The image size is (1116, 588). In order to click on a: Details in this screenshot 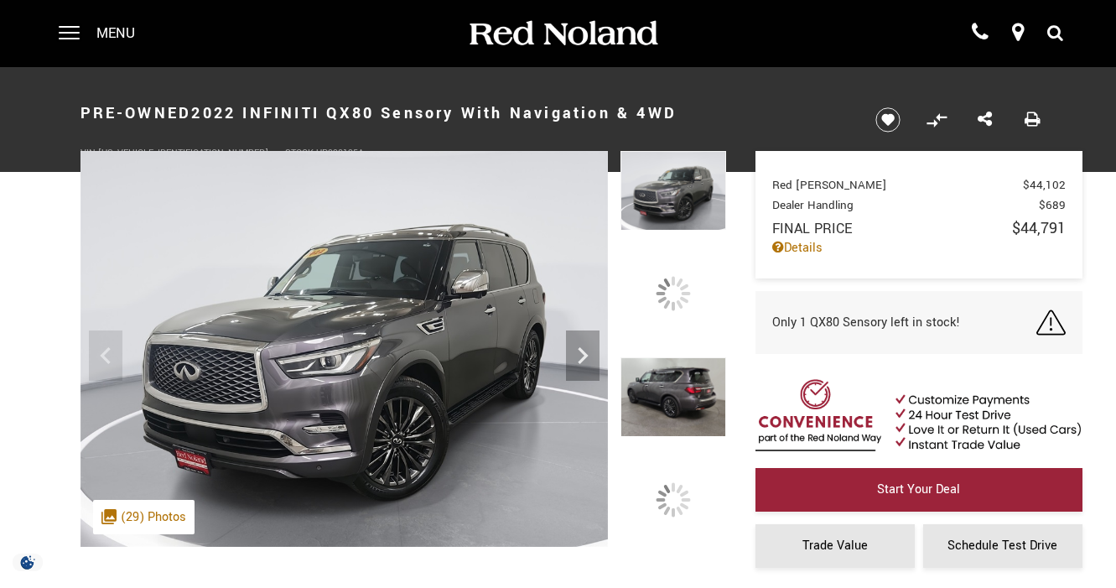, I will do `click(919, 247)`.